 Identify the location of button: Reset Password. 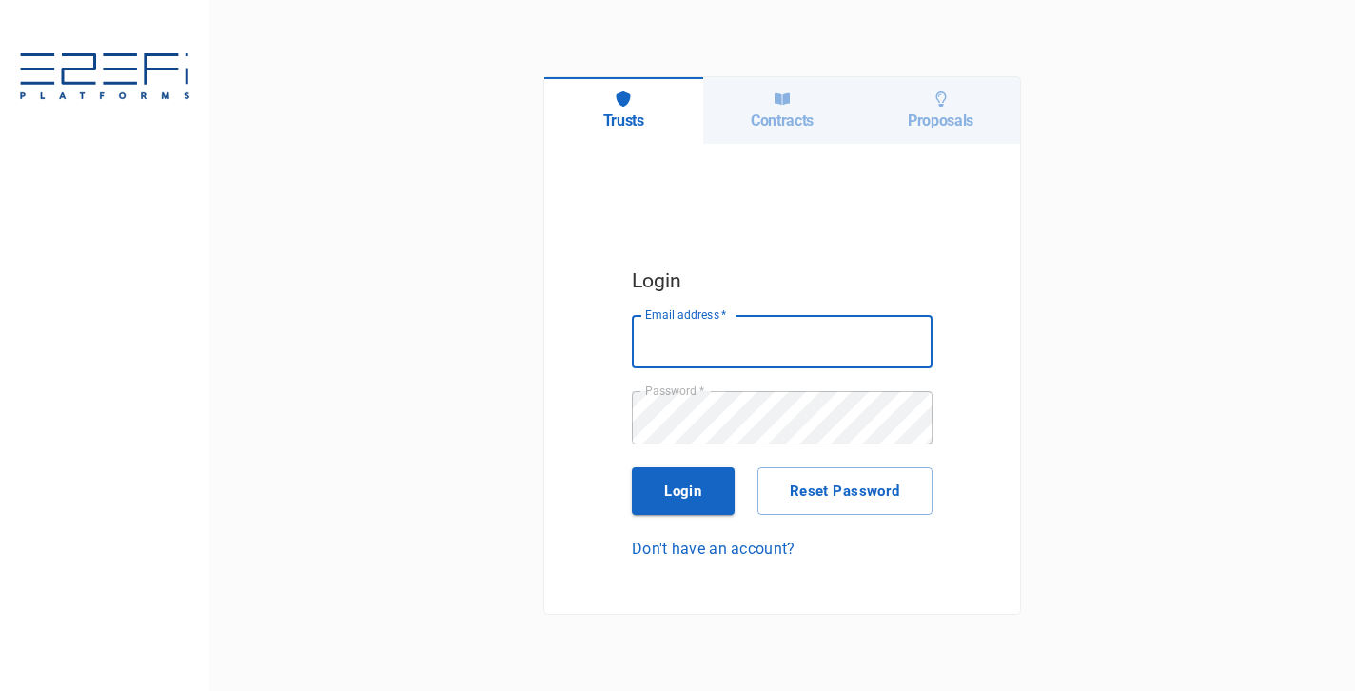
(845, 491).